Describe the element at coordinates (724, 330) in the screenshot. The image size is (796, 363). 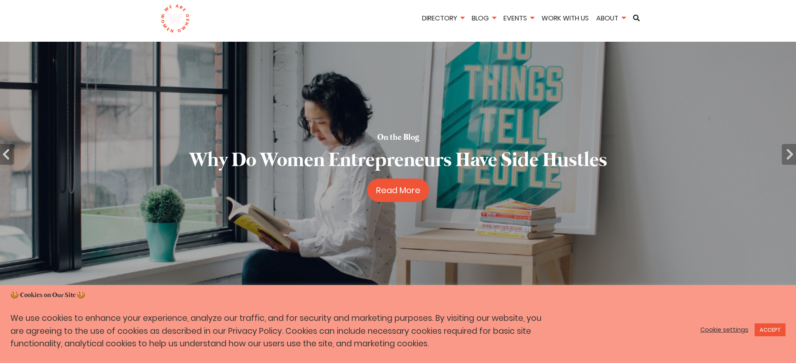
I see `a: Cookie settings` at that location.